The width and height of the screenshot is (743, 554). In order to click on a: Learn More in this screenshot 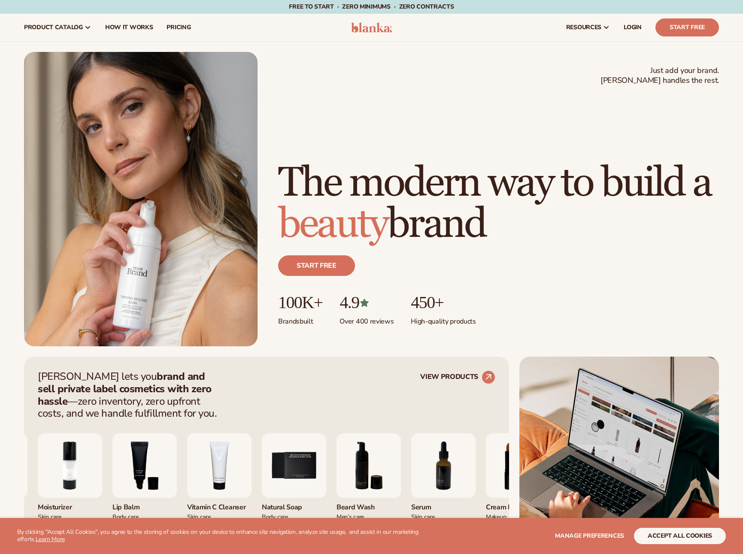, I will do `click(50, 539)`.